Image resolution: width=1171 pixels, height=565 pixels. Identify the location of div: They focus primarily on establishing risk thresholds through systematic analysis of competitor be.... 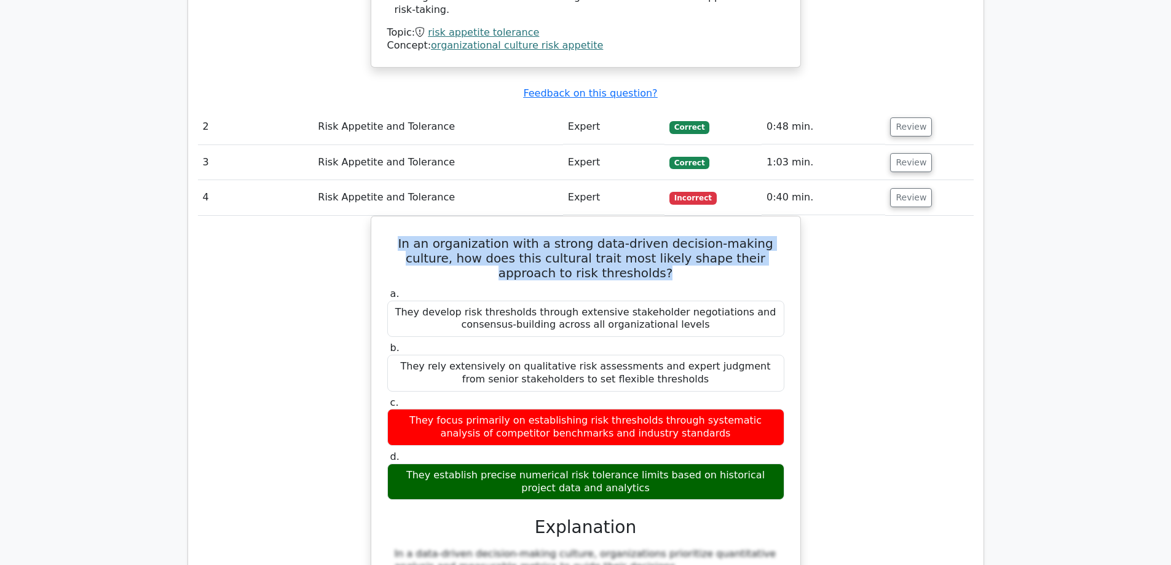
(586, 427).